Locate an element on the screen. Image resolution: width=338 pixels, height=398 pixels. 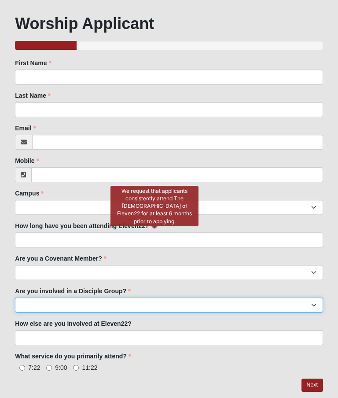
label: Mobile is located at coordinates (27, 161).